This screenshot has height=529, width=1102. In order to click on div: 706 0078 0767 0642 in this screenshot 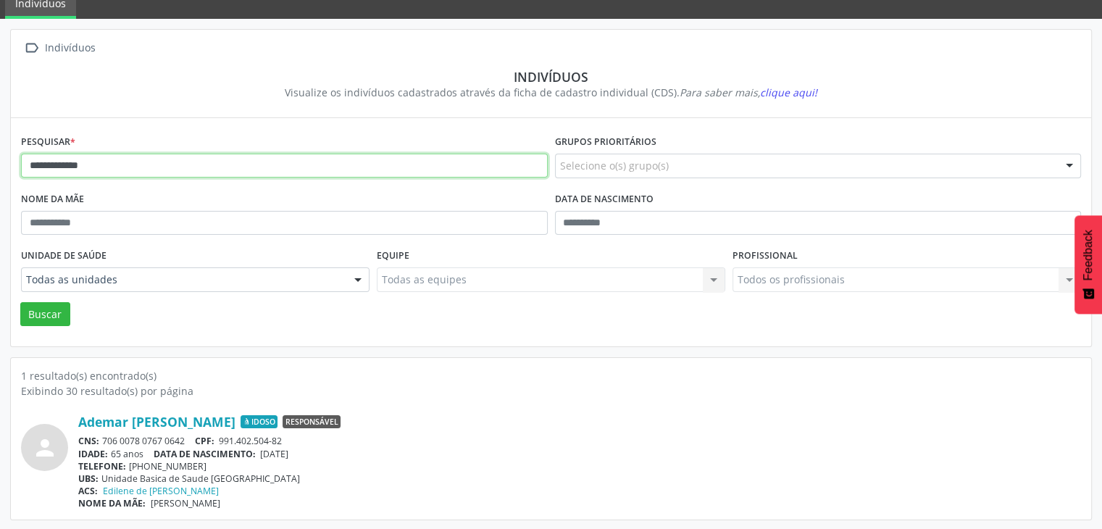, I will do `click(580, 441)`.